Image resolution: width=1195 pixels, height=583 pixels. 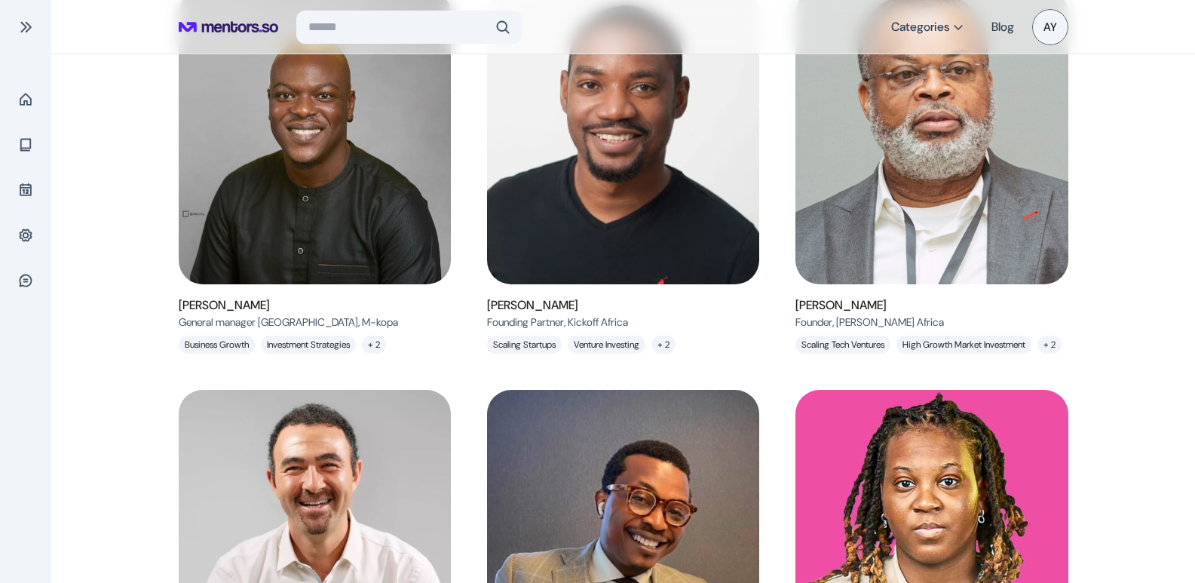 What do you see at coordinates (928, 27) in the screenshot?
I see `button: Categories` at bounding box center [928, 27].